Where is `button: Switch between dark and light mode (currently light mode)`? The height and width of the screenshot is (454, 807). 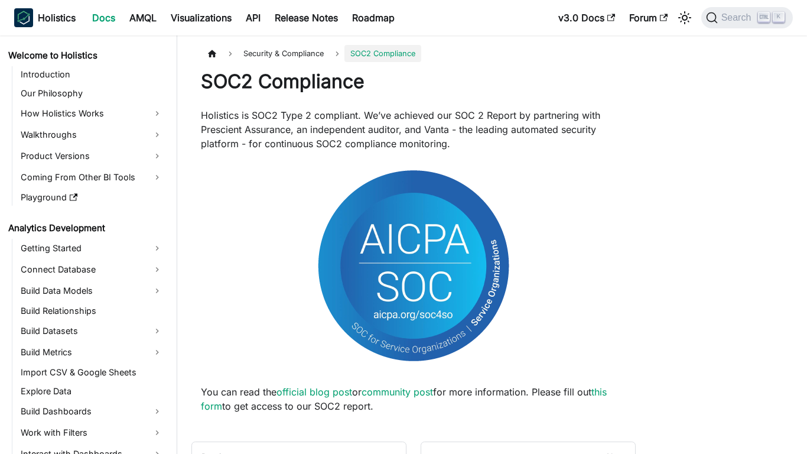 button: Switch between dark and light mode (currently light mode) is located at coordinates (685, 18).